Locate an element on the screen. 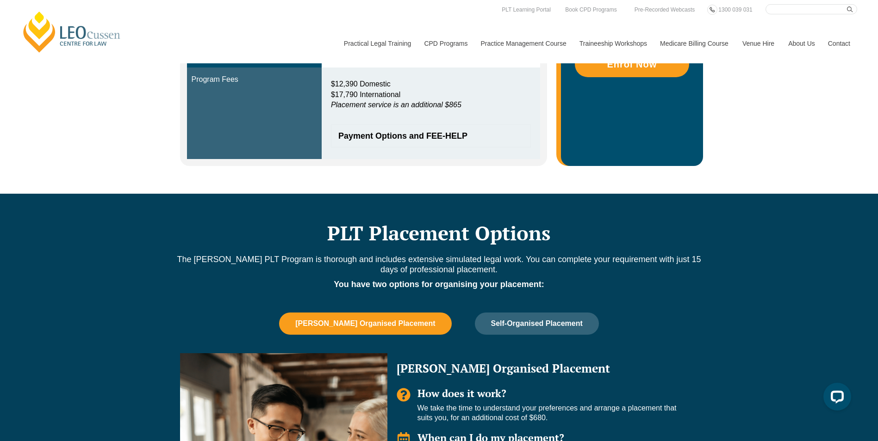  span: Enrol Now is located at coordinates (632, 64).